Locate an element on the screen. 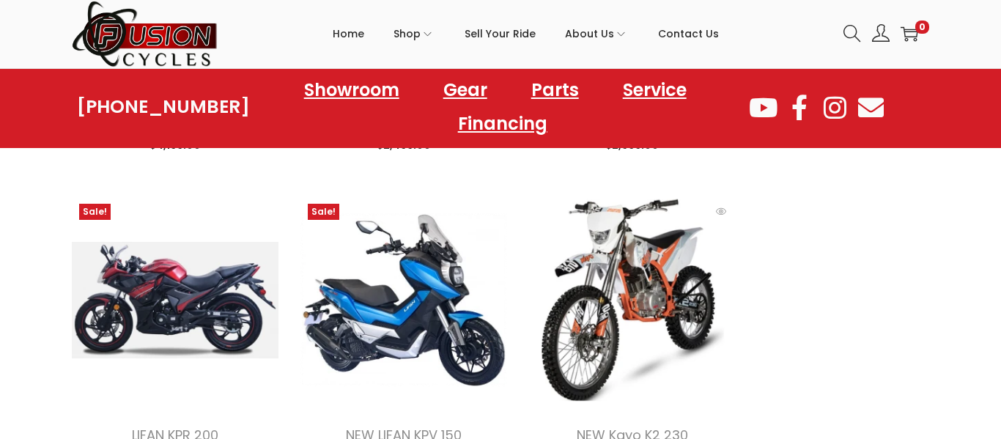 This screenshot has width=1001, height=439. a: Sell Your Ride is located at coordinates (500, 34).